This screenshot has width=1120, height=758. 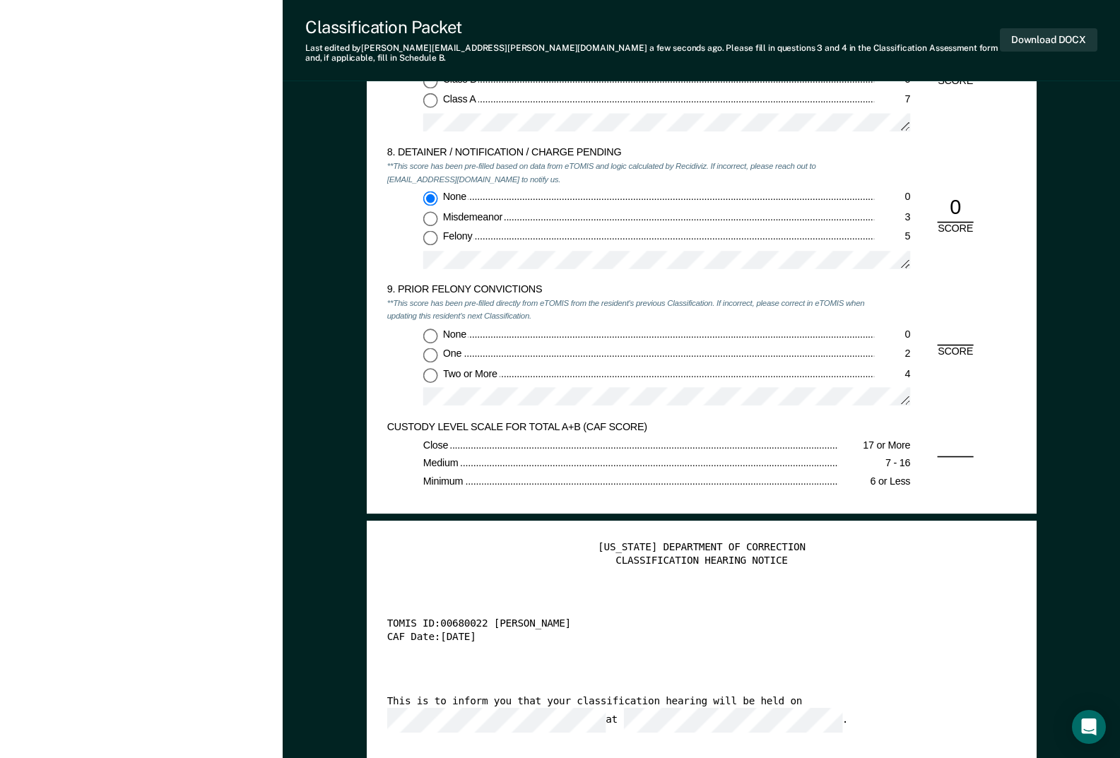 What do you see at coordinates (458, 236) in the screenshot?
I see `span: Felony` at bounding box center [458, 236].